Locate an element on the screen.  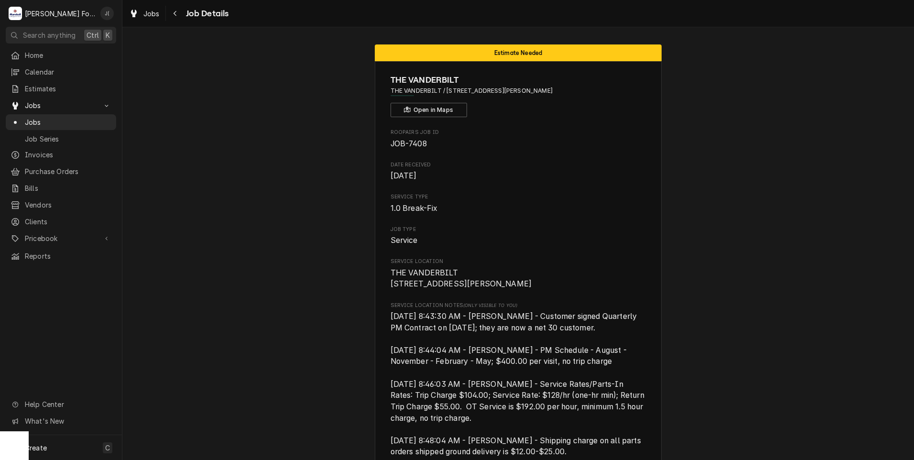
span: Ctrl is located at coordinates (93, 35).